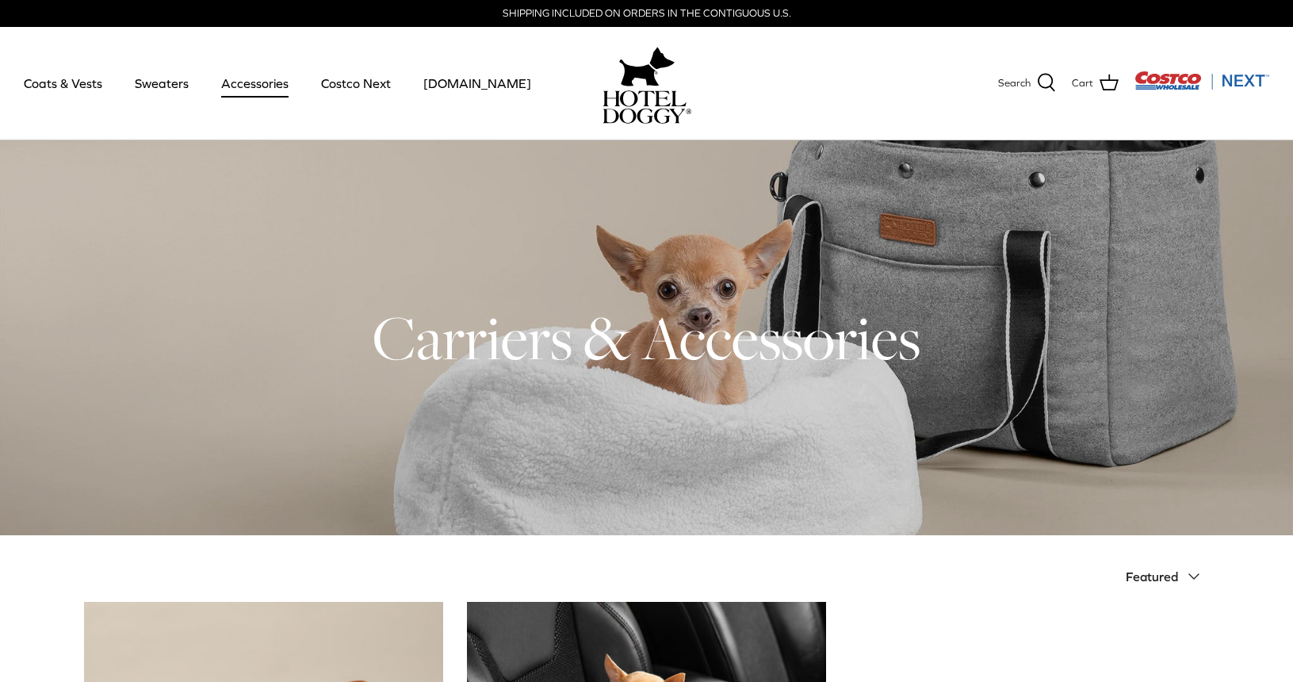 Image resolution: width=1293 pixels, height=682 pixels. What do you see at coordinates (255, 83) in the screenshot?
I see `a: Accessories` at bounding box center [255, 83].